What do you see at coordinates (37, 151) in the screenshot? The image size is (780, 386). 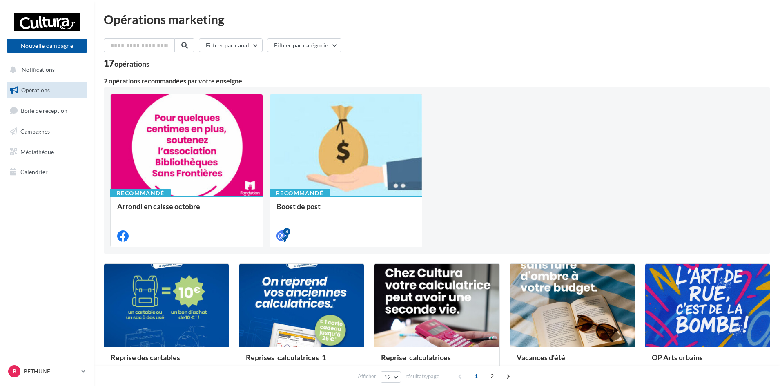 I see `span: Médiathèque` at bounding box center [37, 151].